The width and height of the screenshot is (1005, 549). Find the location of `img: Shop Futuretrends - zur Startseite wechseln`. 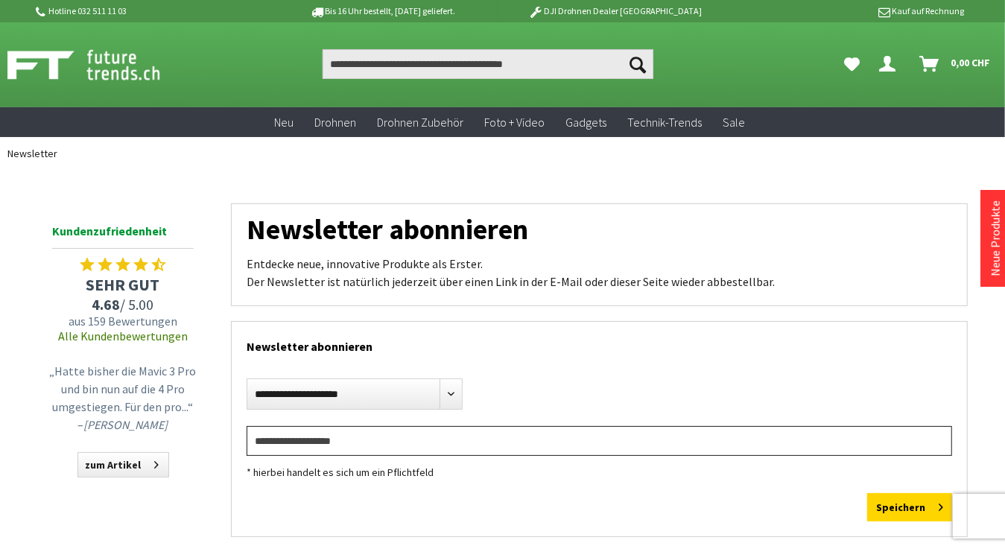

img: Shop Futuretrends - zur Startseite wechseln is located at coordinates (100, 65).